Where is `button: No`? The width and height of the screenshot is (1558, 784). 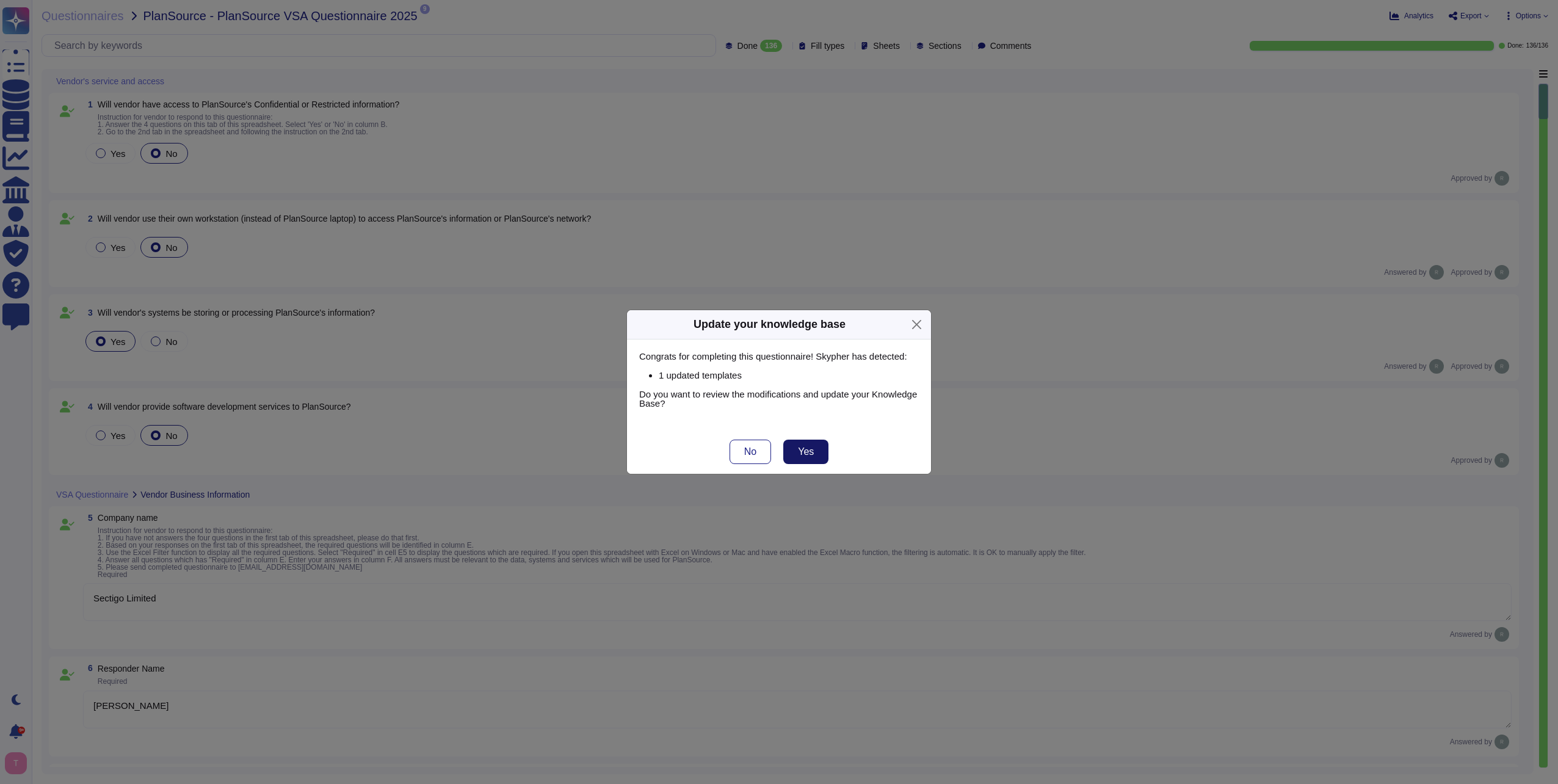
button: No is located at coordinates (751, 452).